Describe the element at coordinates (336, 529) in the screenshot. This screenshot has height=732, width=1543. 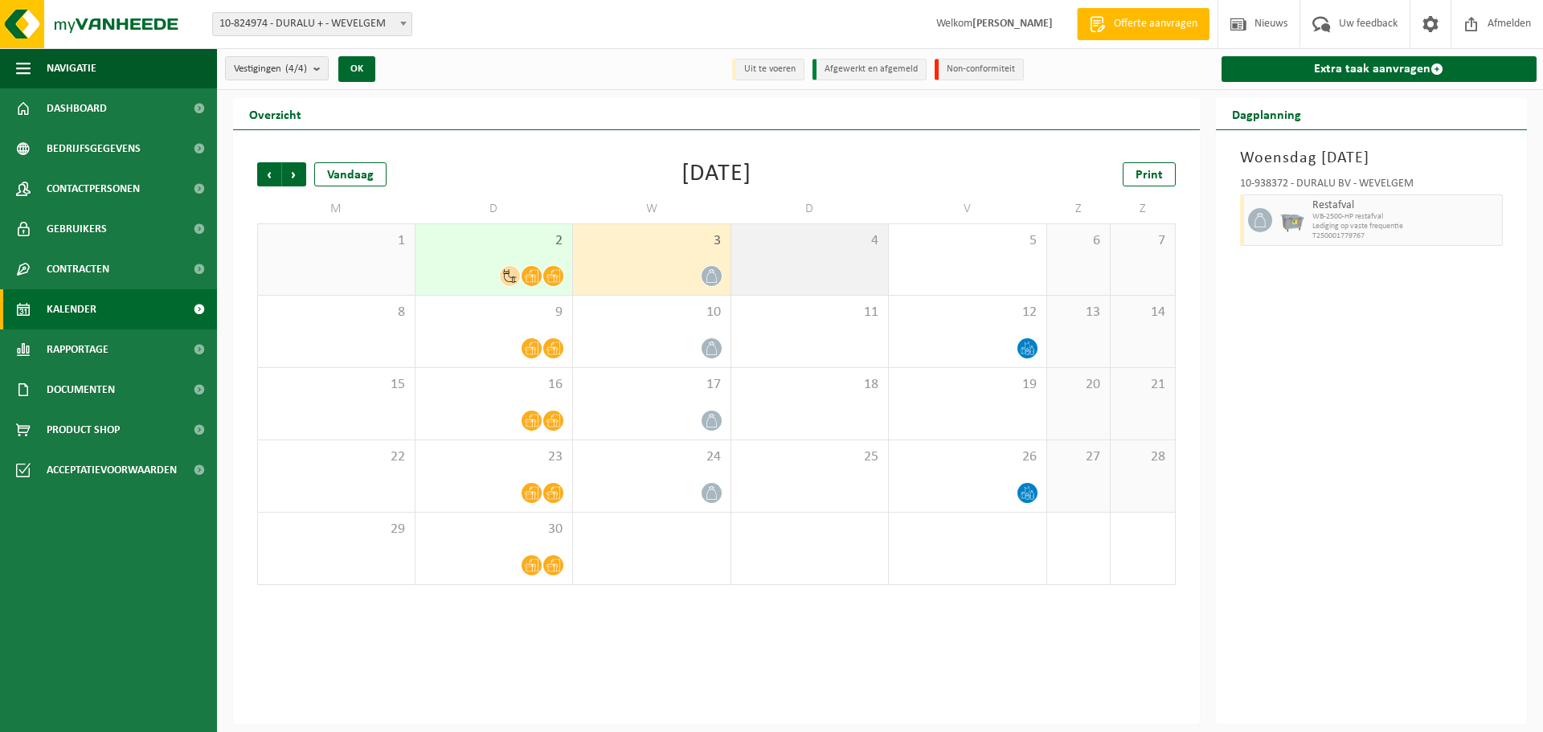
I see `span: 29` at that location.